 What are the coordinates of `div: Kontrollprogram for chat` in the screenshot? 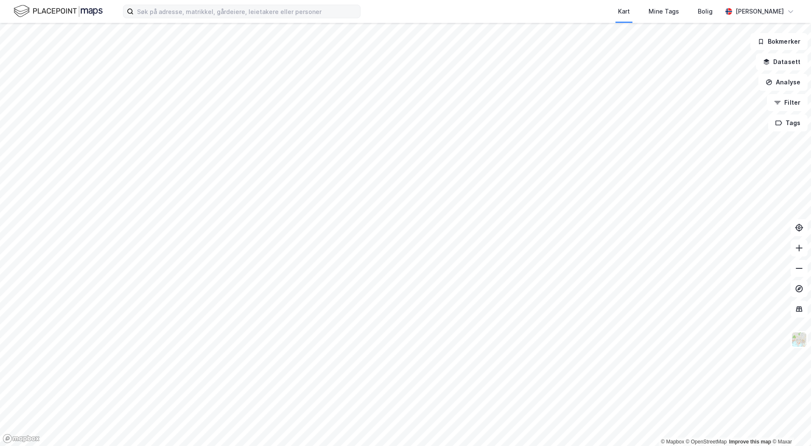 It's located at (790, 426).